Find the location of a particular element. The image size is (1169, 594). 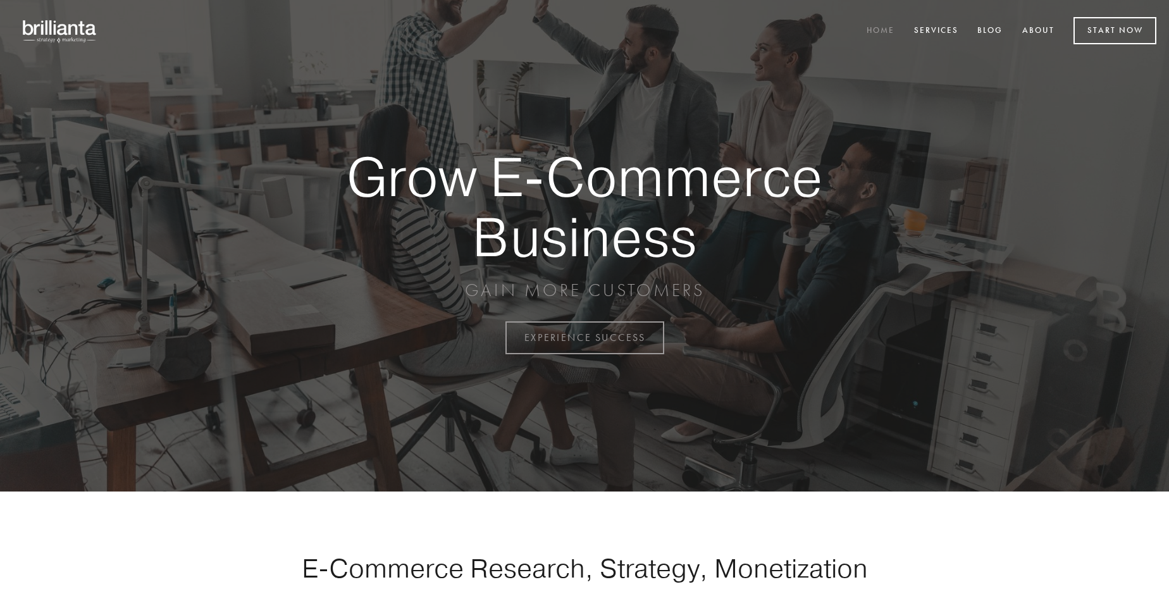

a: EXPERIENCE SUCCESS is located at coordinates (584, 338).